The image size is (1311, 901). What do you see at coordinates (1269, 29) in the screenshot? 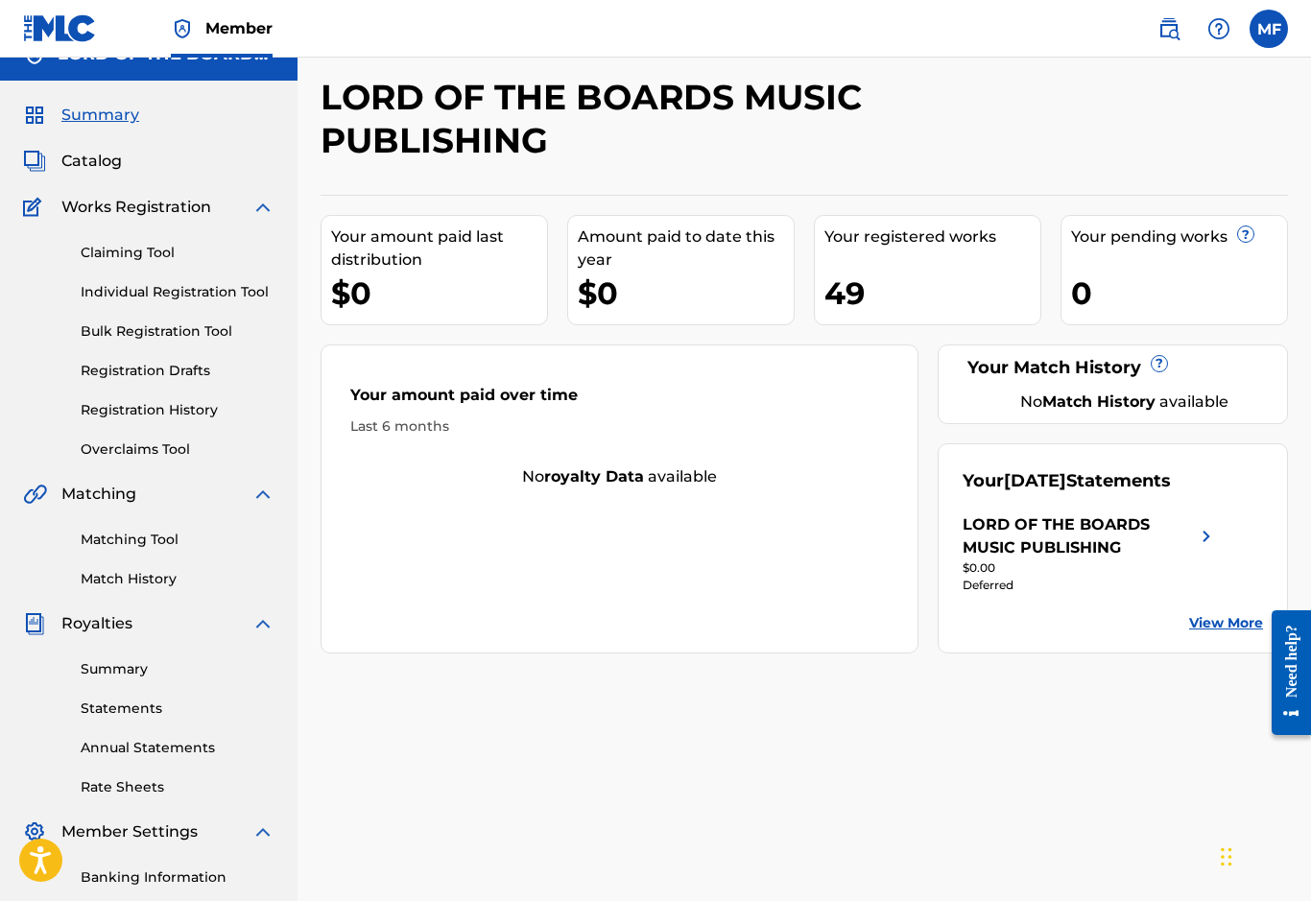
I see `div: User Menu` at bounding box center [1269, 29].